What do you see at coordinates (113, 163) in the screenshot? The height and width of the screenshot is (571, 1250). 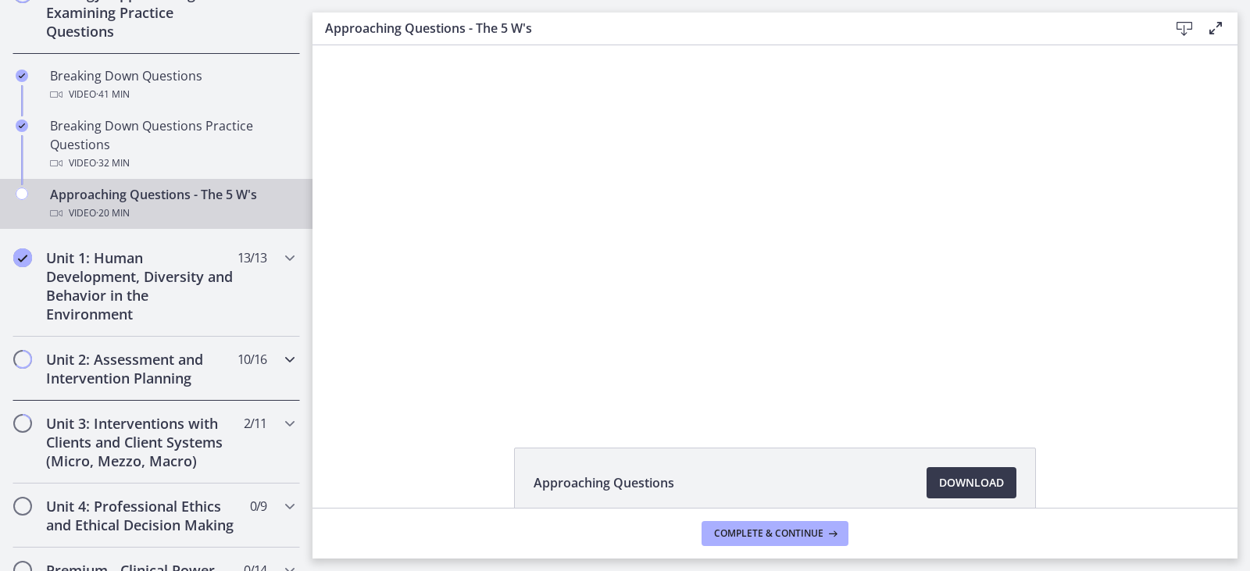 I see `span: · 32 min` at bounding box center [113, 163].